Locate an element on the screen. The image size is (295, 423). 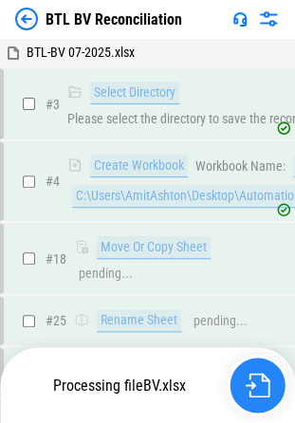
span: BTL-BV 07-2025.xlsx is located at coordinates (81, 52).